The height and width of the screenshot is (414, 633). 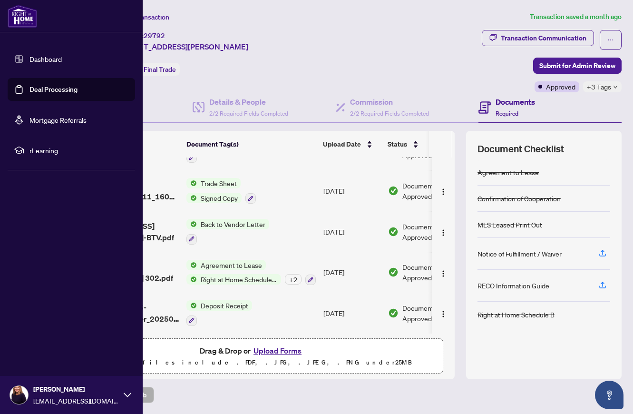 I want to click on span: Document Checklist, so click(x=521, y=149).